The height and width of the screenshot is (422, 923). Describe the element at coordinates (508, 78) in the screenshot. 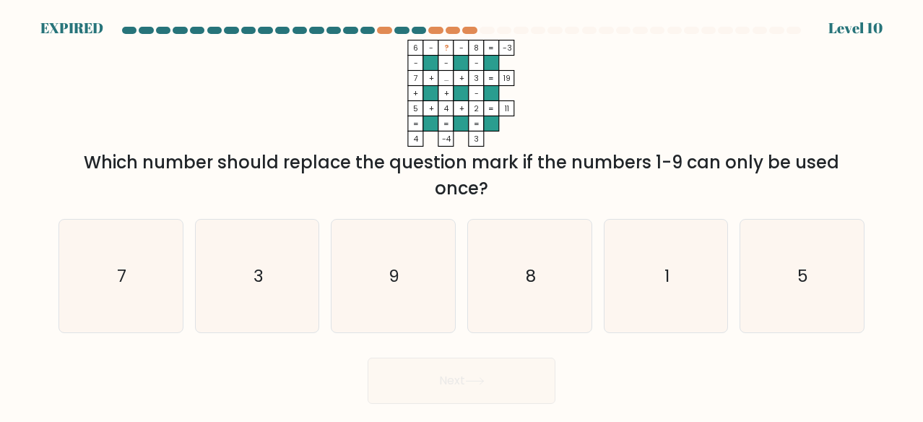

I see `tspan: 19` at that location.